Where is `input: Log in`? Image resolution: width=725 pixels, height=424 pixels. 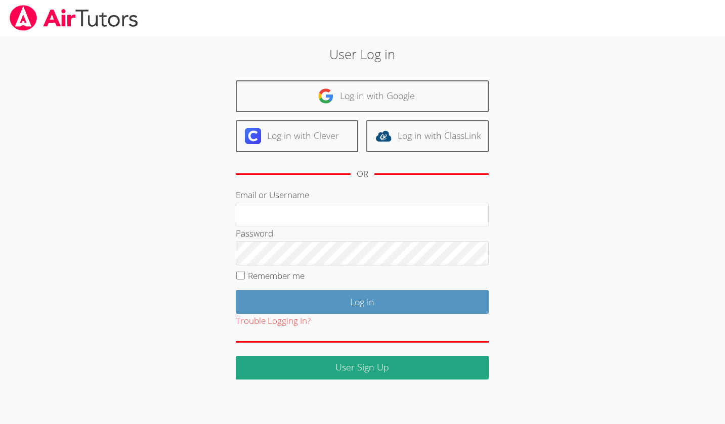 input: Log in is located at coordinates (362, 302).